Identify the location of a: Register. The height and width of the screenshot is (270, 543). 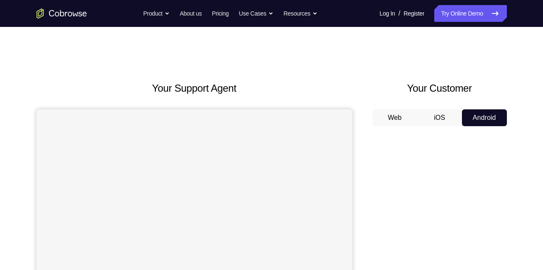
(414, 13).